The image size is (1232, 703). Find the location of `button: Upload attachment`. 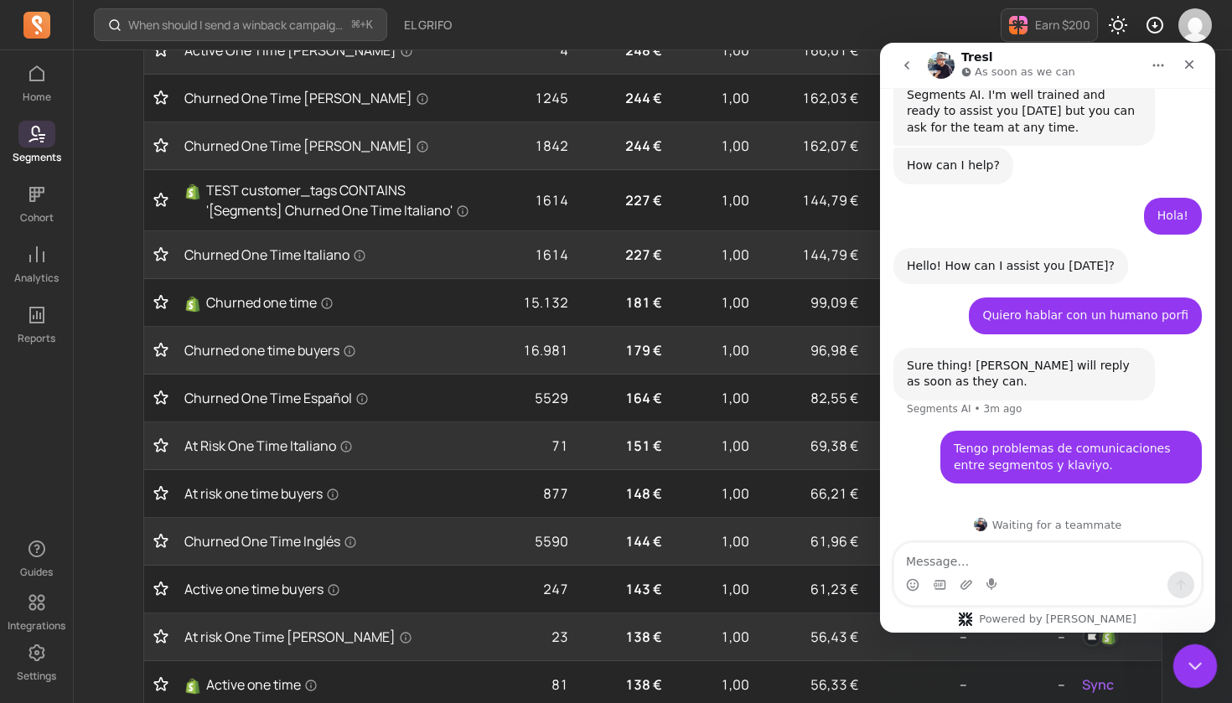

button: Upload attachment is located at coordinates (86, 542).